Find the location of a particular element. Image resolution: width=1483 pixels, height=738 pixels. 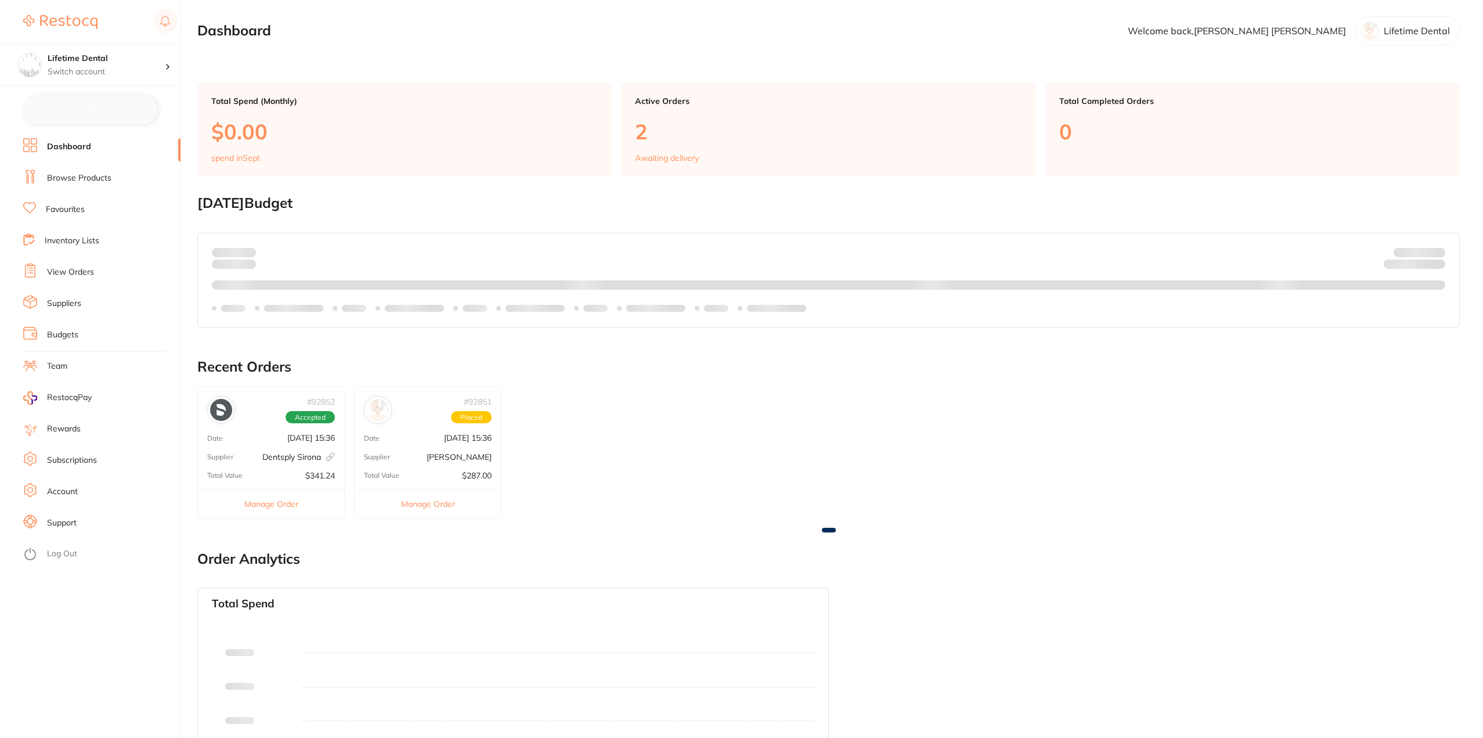

h3: Total Spend is located at coordinates (243, 604).